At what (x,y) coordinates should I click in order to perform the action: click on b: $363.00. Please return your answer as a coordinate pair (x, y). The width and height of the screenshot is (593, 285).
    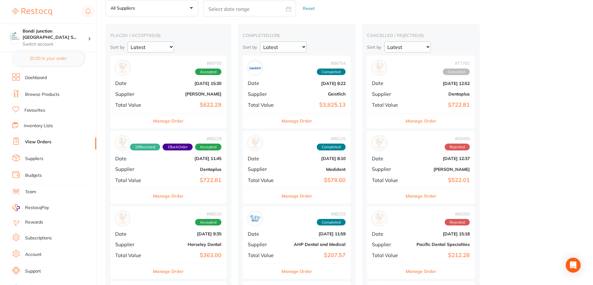
    Looking at the image, I should click on (188, 255).